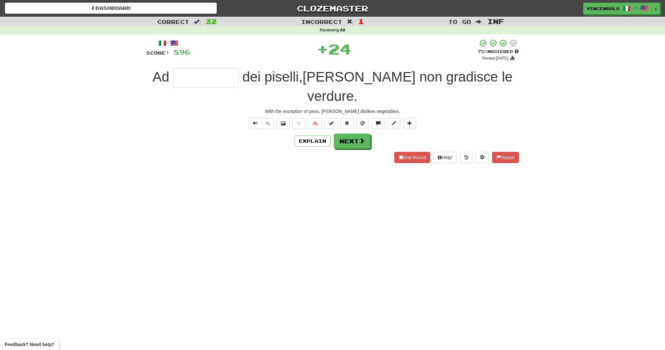 This screenshot has width=665, height=350. What do you see at coordinates (507, 77) in the screenshot?
I see `span: le` at bounding box center [507, 77].